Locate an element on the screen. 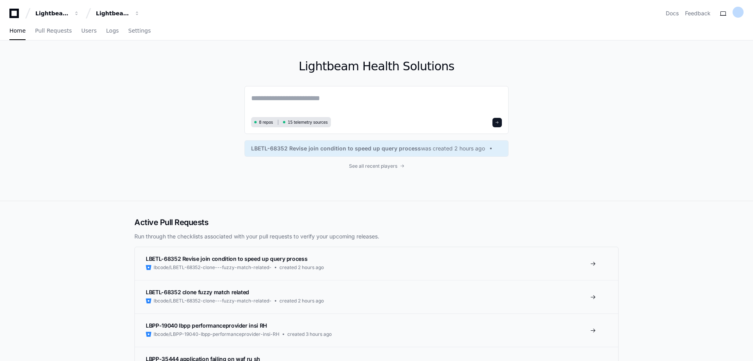 The width and height of the screenshot is (753, 361). button: Lightbeam Health Solutions is located at coordinates (118, 13).